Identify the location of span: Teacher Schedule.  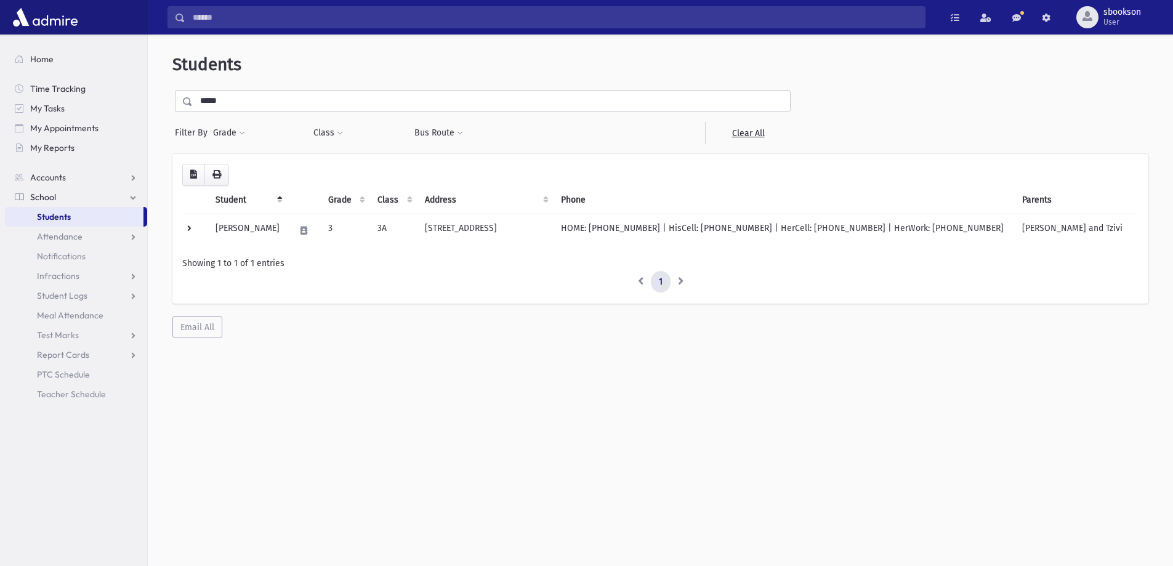
(71, 394).